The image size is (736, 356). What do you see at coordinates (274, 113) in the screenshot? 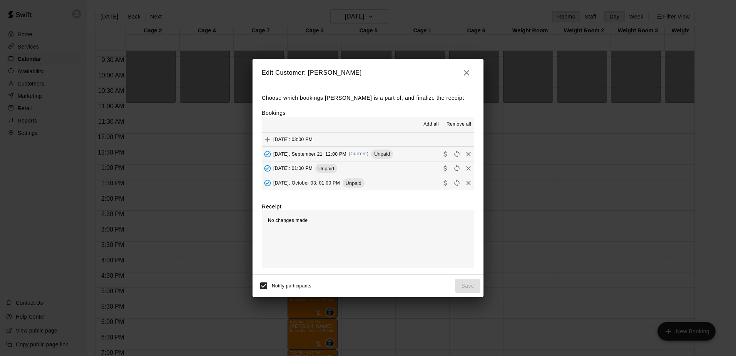
I see `label: Bookings` at bounding box center [274, 113].